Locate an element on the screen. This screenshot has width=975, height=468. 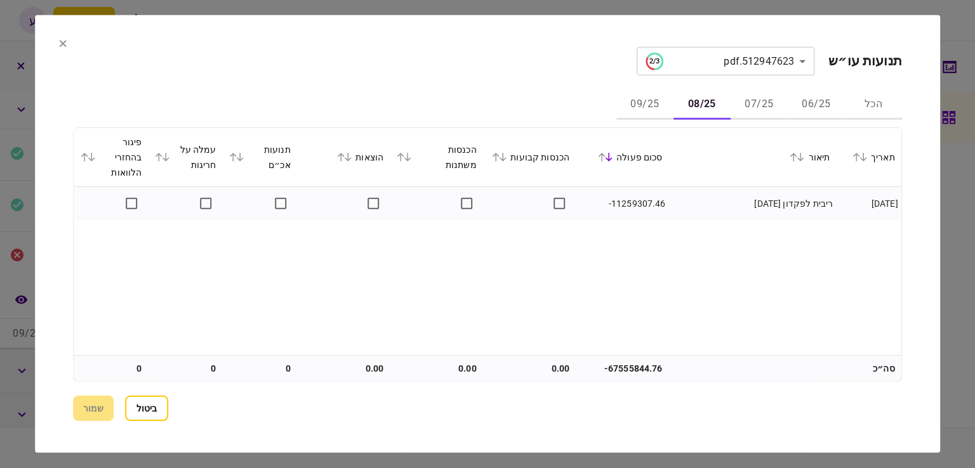
h2: תנועות עו״ש is located at coordinates (864, 61).